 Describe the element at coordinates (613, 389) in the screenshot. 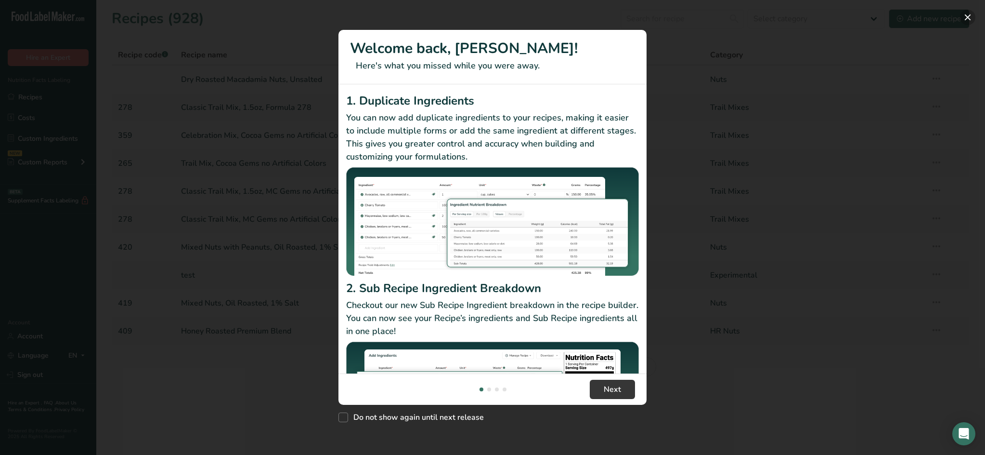

I see `button: Next` at that location.